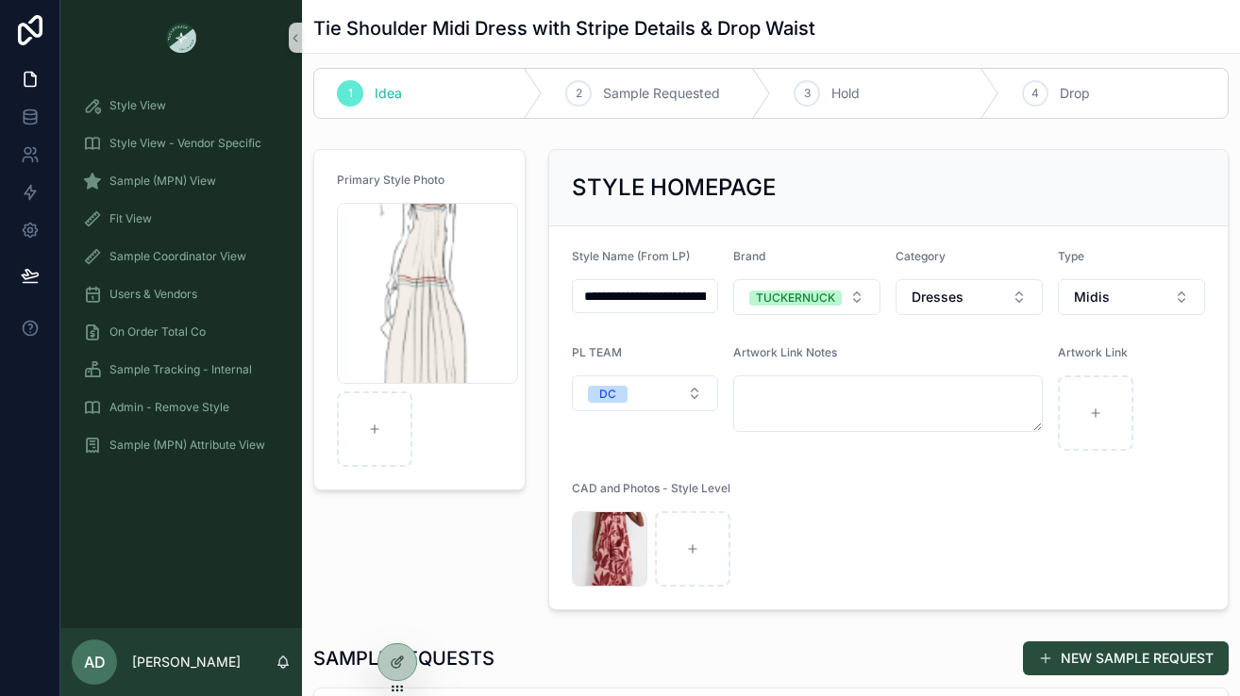  Describe the element at coordinates (181, 181) in the screenshot. I see `a: Sample (MPN) View` at that location.